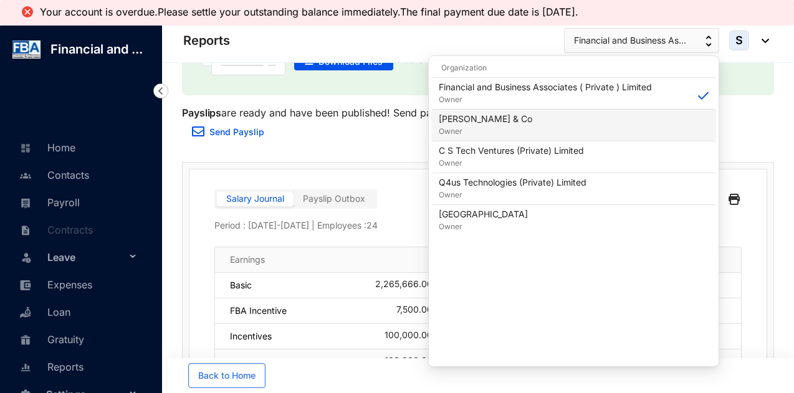 The width and height of the screenshot is (794, 393). What do you see at coordinates (708, 41) in the screenshot?
I see `img: up-down-arrow.74152d26bf9780fbf563ca9c90304185.svg` at bounding box center [708, 41].